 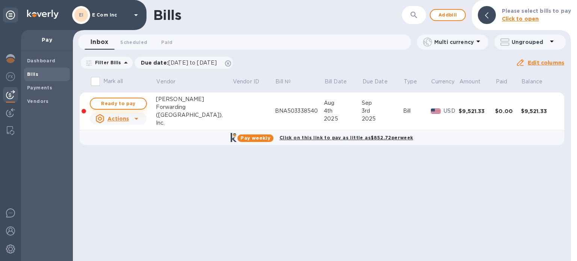 What do you see at coordinates (39, 88) in the screenshot?
I see `b: Payments` at bounding box center [39, 88].